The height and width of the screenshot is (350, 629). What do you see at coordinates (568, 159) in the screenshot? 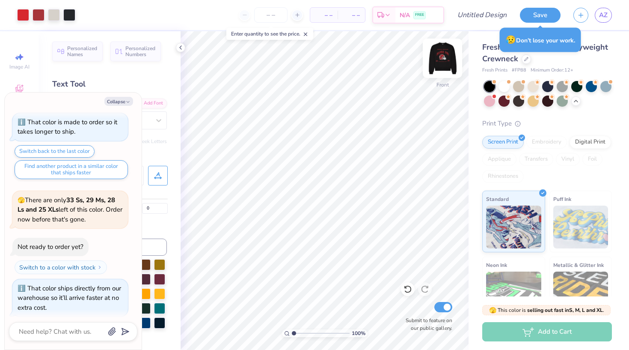
I see `div: Vinyl` at bounding box center [568, 159].